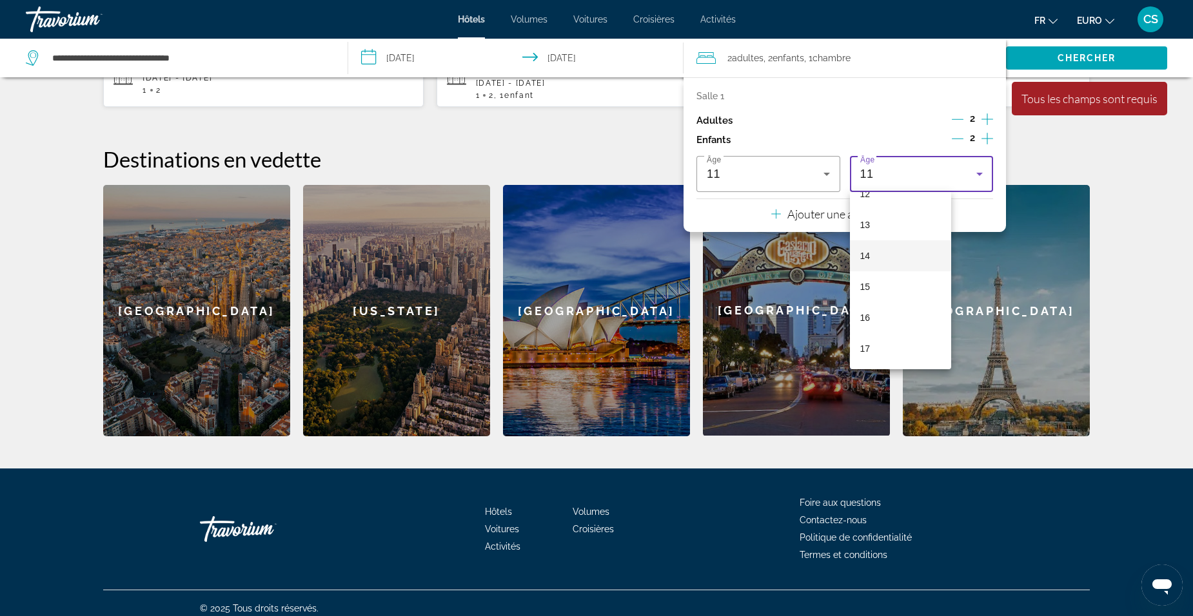  Describe the element at coordinates (865, 225) in the screenshot. I see `span: 13` at that location.